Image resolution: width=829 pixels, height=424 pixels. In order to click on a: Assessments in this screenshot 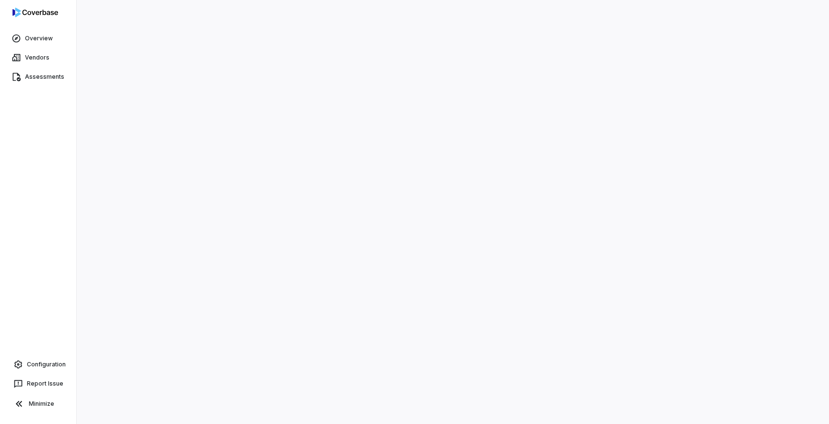, I will do `click(38, 77)`.